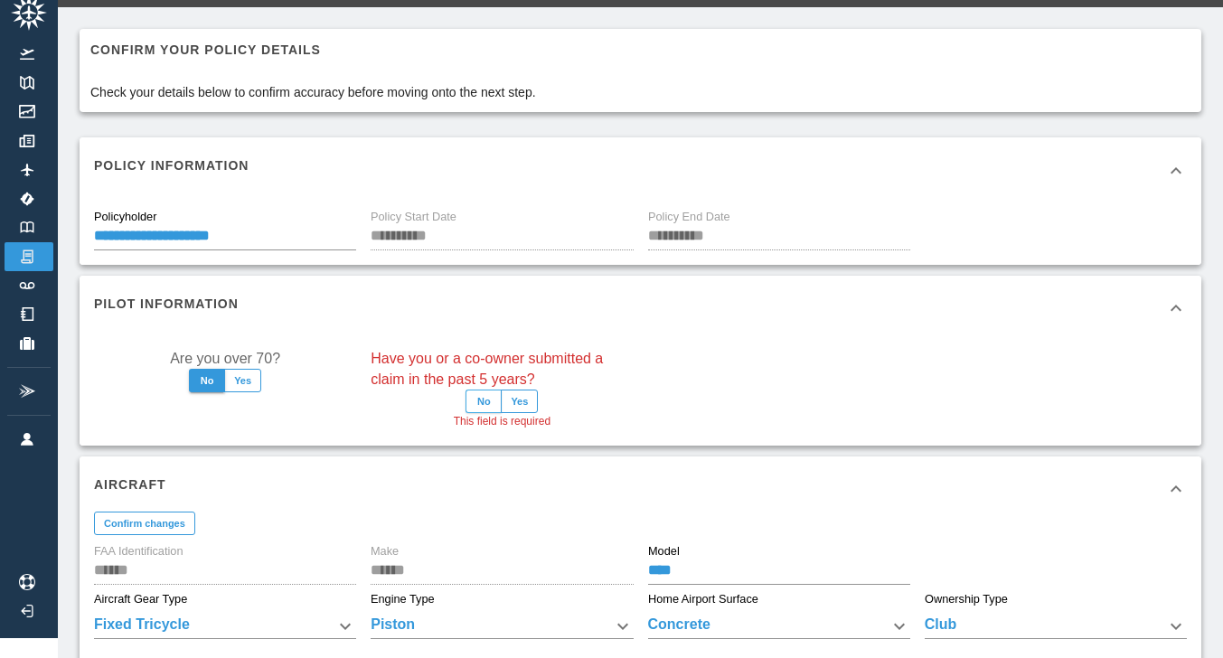 The width and height of the screenshot is (1223, 658). Describe the element at coordinates (663, 552) in the screenshot. I see `label: Model` at that location.